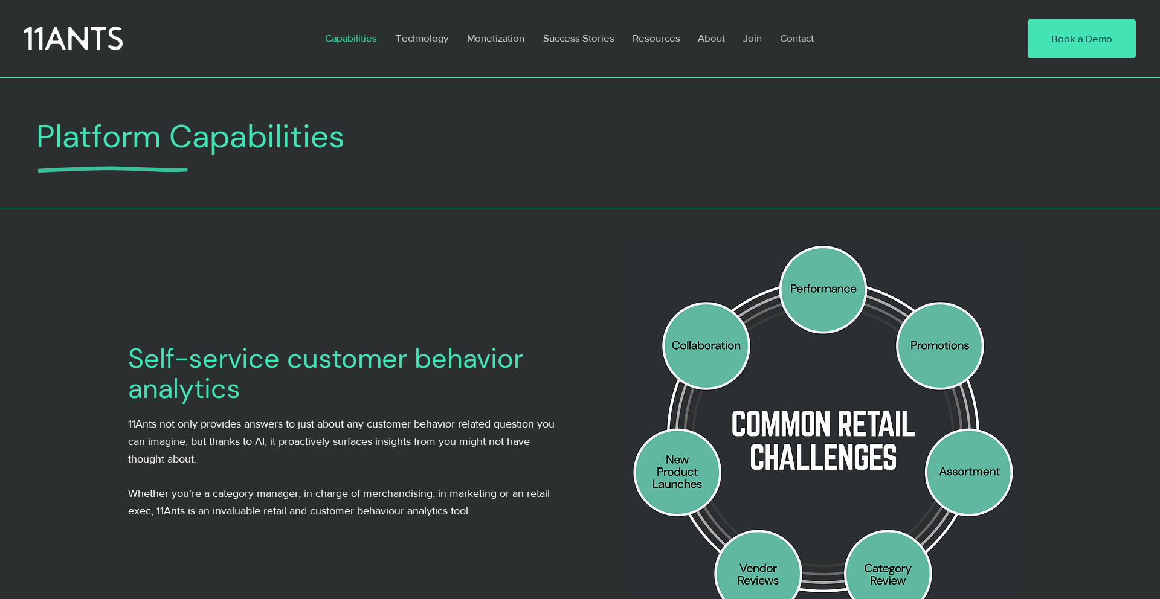 The height and width of the screenshot is (599, 1160). Describe the element at coordinates (656, 38) in the screenshot. I see `a: Resources` at that location.